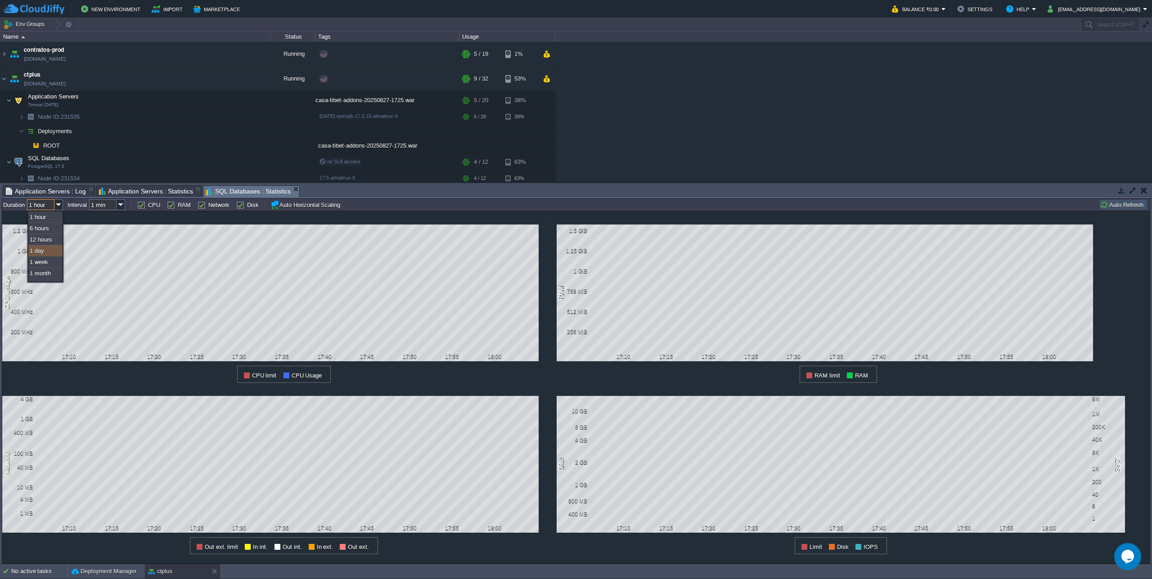 The width and height of the screenshot is (1152, 579). I want to click on span: ctplus, so click(32, 75).